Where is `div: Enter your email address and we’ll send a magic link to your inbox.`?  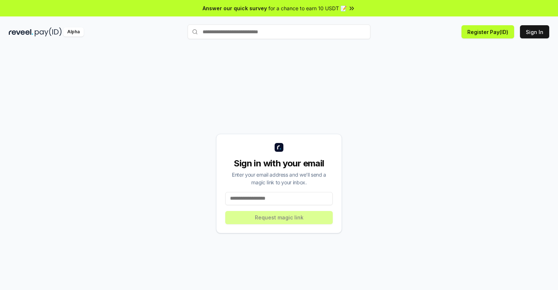 div: Enter your email address and we’ll send a magic link to your inbox. is located at coordinates (279, 179).